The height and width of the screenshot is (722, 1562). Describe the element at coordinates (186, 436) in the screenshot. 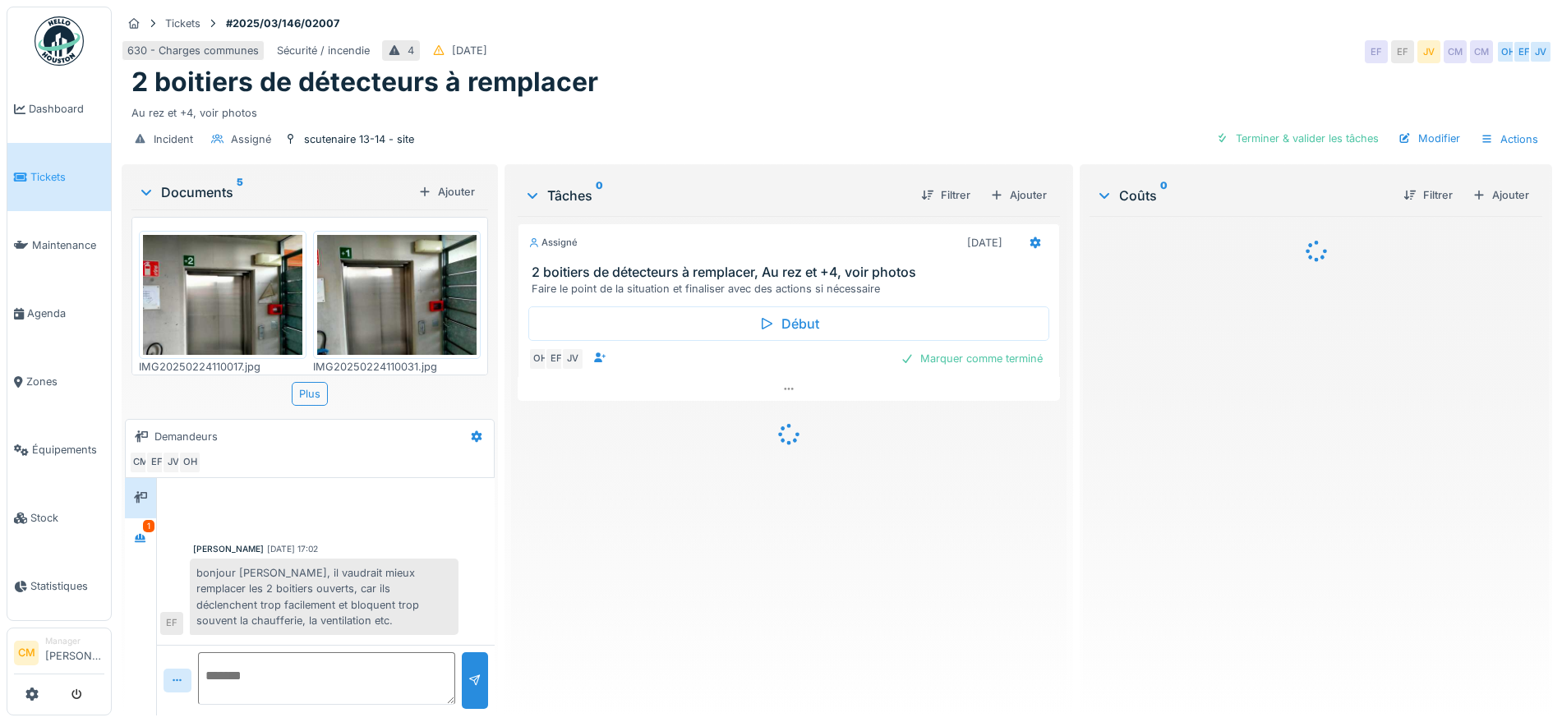

I see `div: Demandeurs` at that location.